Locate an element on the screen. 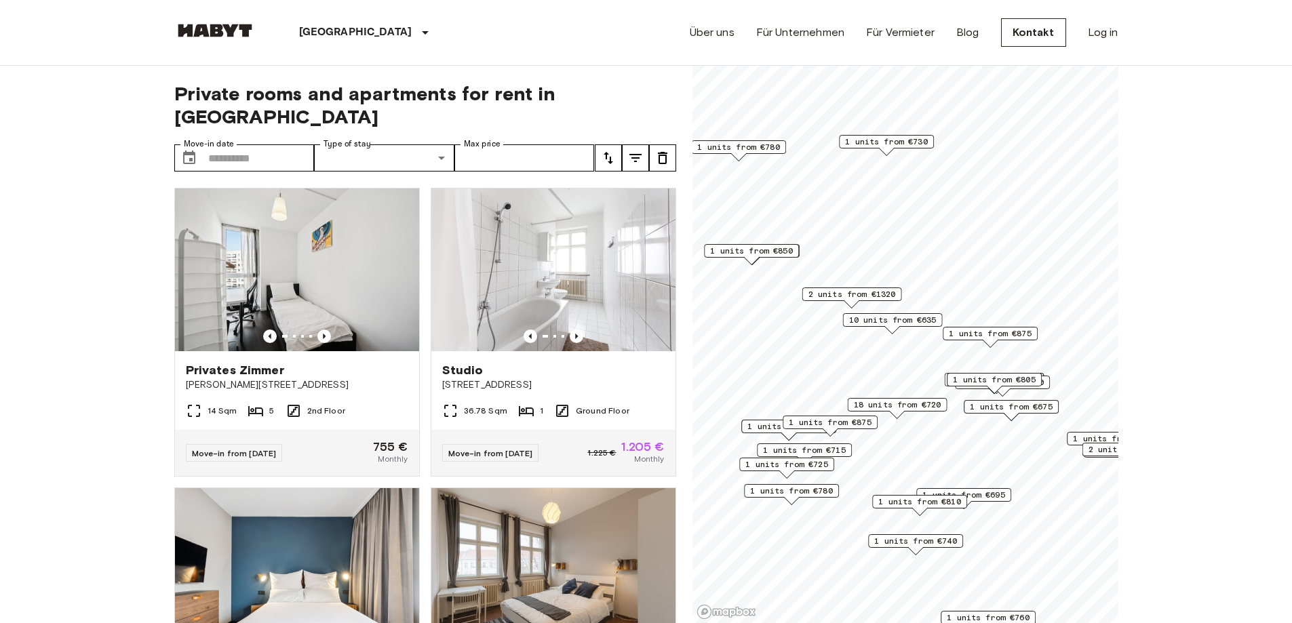  span: 14 Sqm is located at coordinates (222, 411).